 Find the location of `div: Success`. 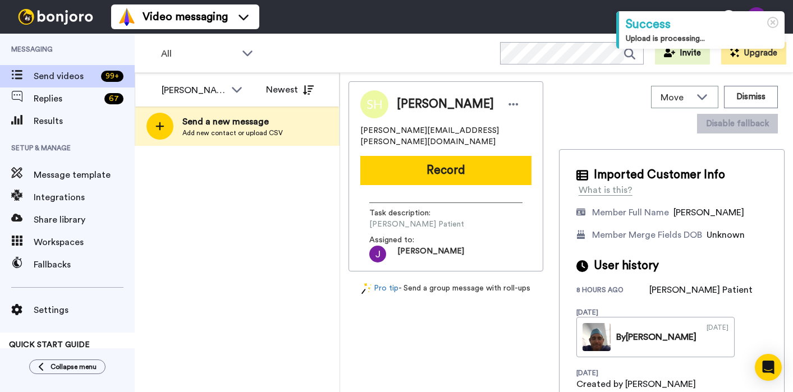

div: Success is located at coordinates (701, 24).